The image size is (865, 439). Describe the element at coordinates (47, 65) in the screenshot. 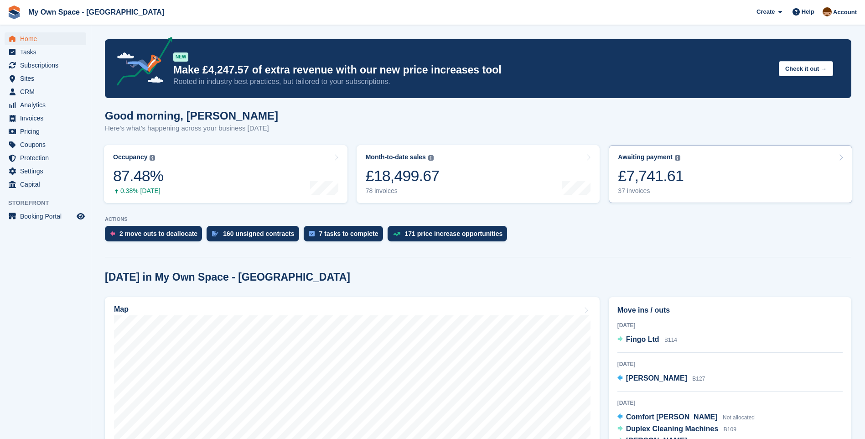

I see `span: Subscriptions` at that location.